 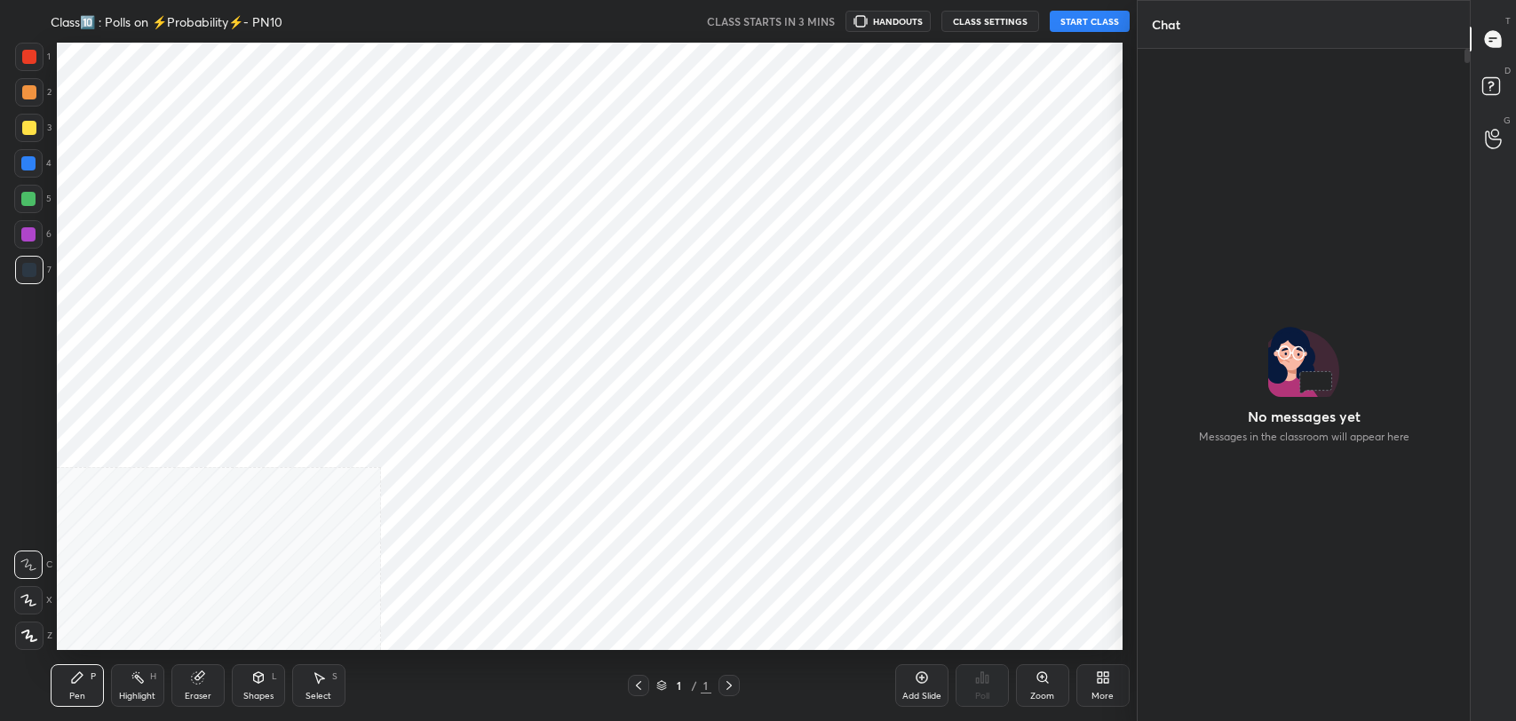 I want to click on p: G, so click(x=1507, y=120).